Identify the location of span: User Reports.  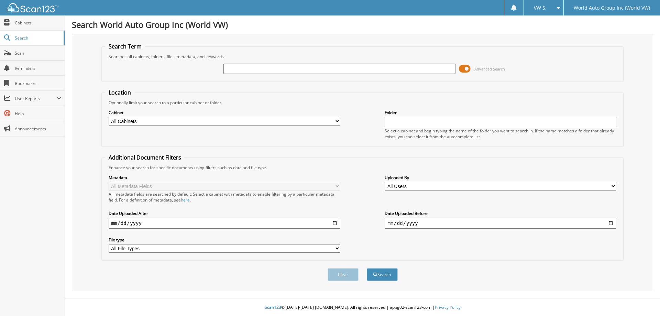
(35, 98).